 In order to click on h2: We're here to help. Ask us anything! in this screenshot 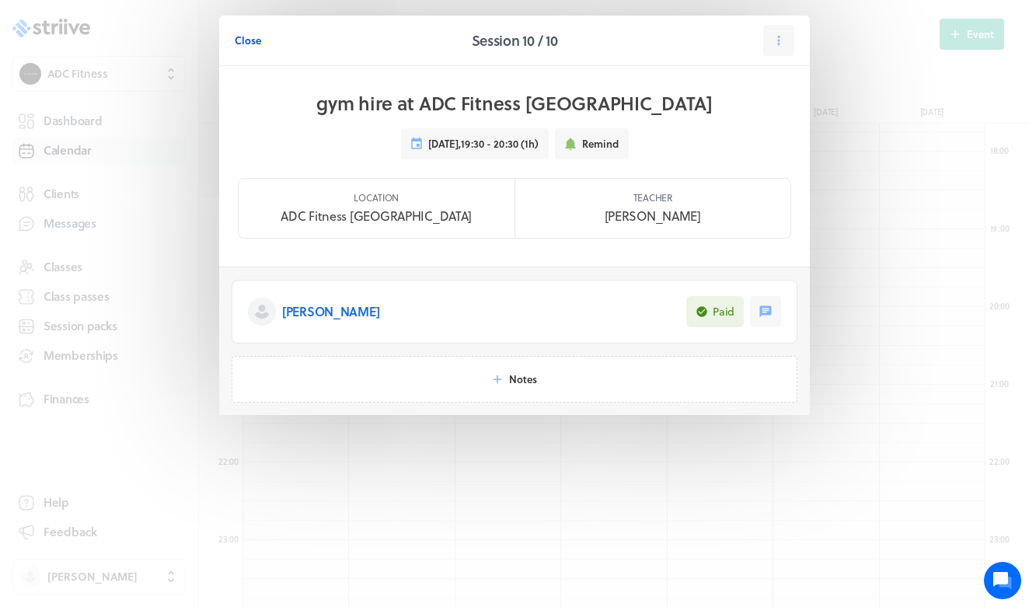, I will do `click(155, 128)`.